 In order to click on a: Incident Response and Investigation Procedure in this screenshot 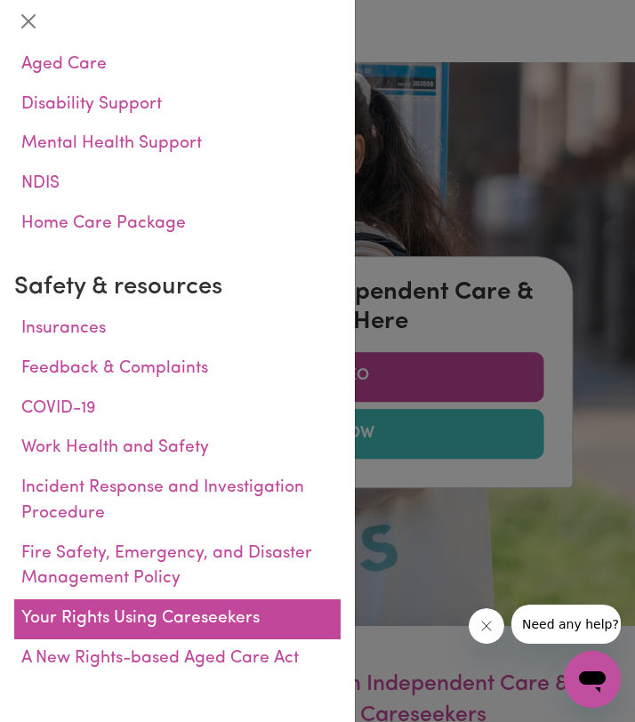, I will do `click(177, 502)`.